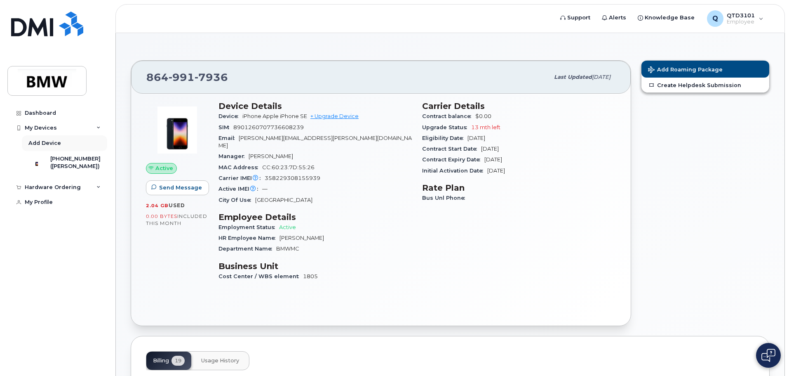 The width and height of the screenshot is (789, 376). Describe the element at coordinates (451, 148) in the screenshot. I see `span: Contract Start Date` at that location.